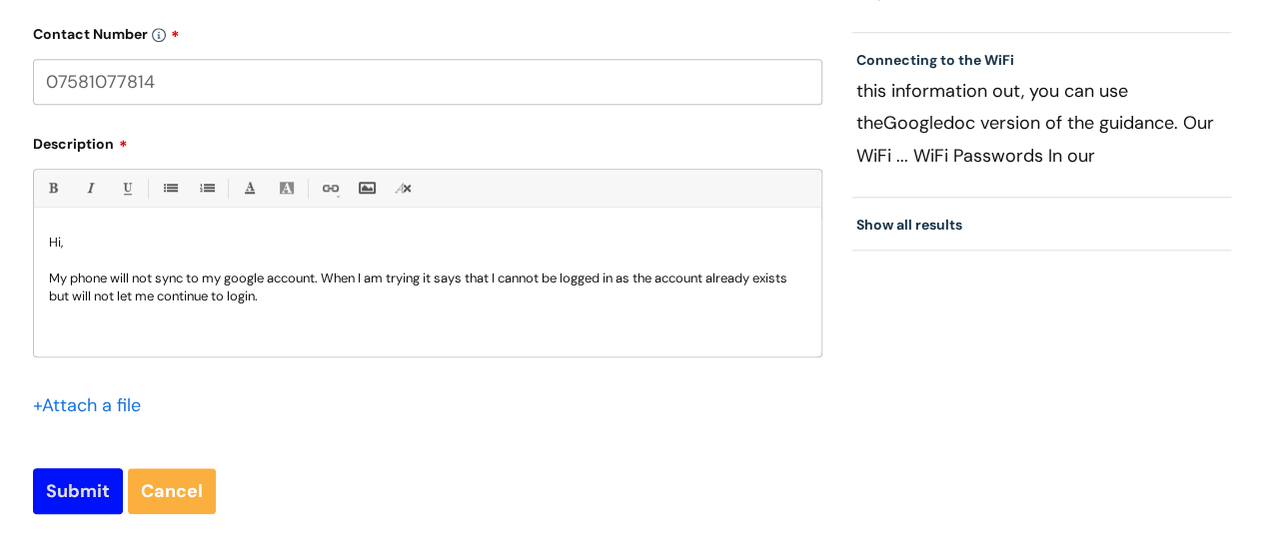 This screenshot has height=550, width=1264. I want to click on a: • Unordered List (Ctrl-Shift-7), so click(169, 188).